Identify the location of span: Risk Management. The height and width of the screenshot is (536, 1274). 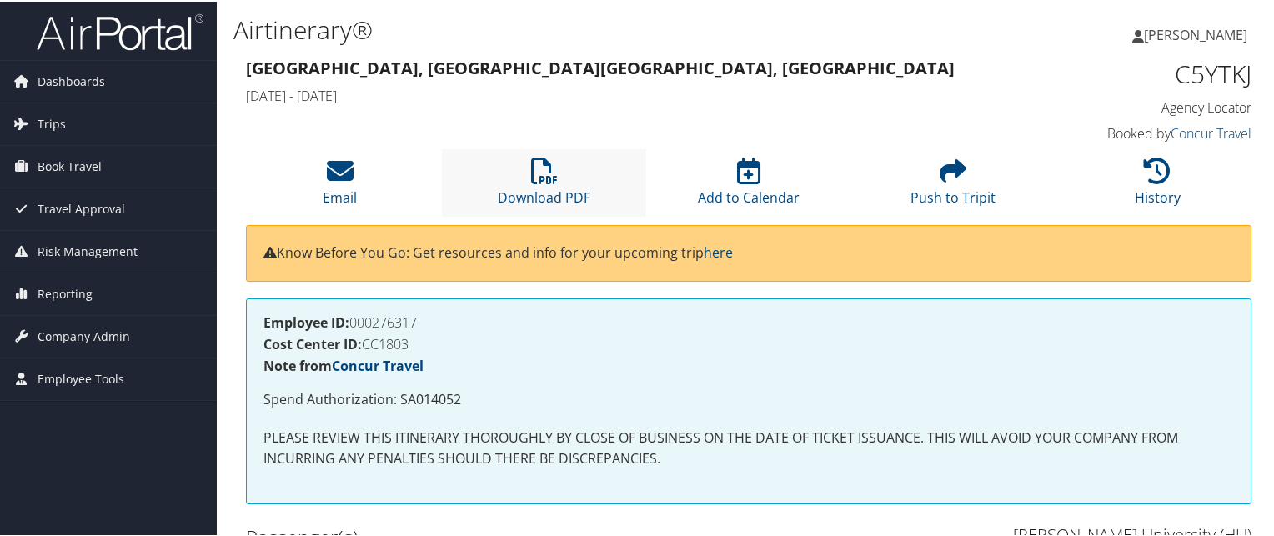
(88, 250).